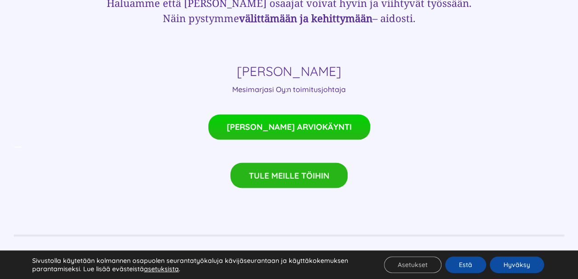  Describe the element at coordinates (413, 265) in the screenshot. I see `button: Asetukset` at that location.